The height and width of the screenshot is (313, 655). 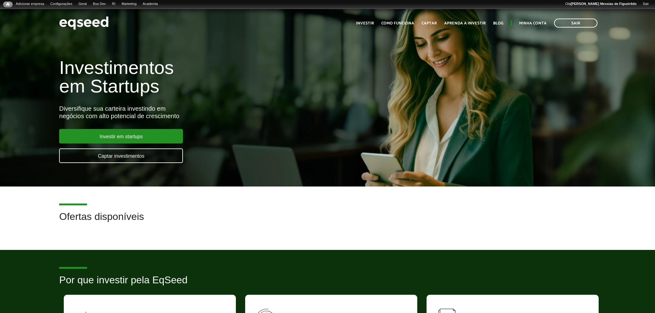 What do you see at coordinates (30, 4) in the screenshot?
I see `a: Adicionar empresa` at bounding box center [30, 4].